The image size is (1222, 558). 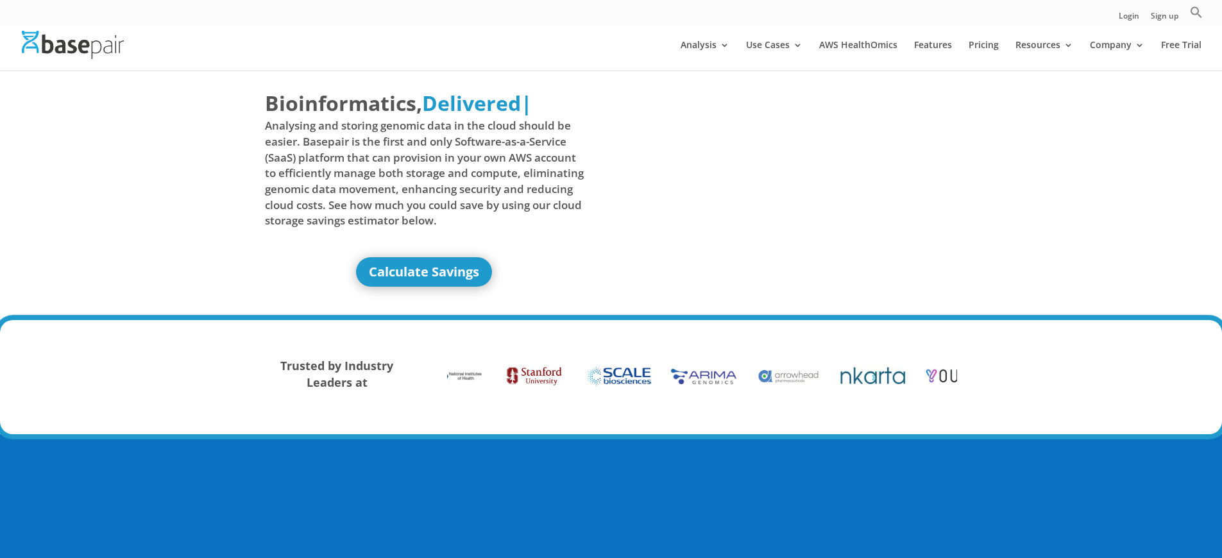 What do you see at coordinates (424, 272) in the screenshot?
I see `a: Calculate Savings` at bounding box center [424, 272].